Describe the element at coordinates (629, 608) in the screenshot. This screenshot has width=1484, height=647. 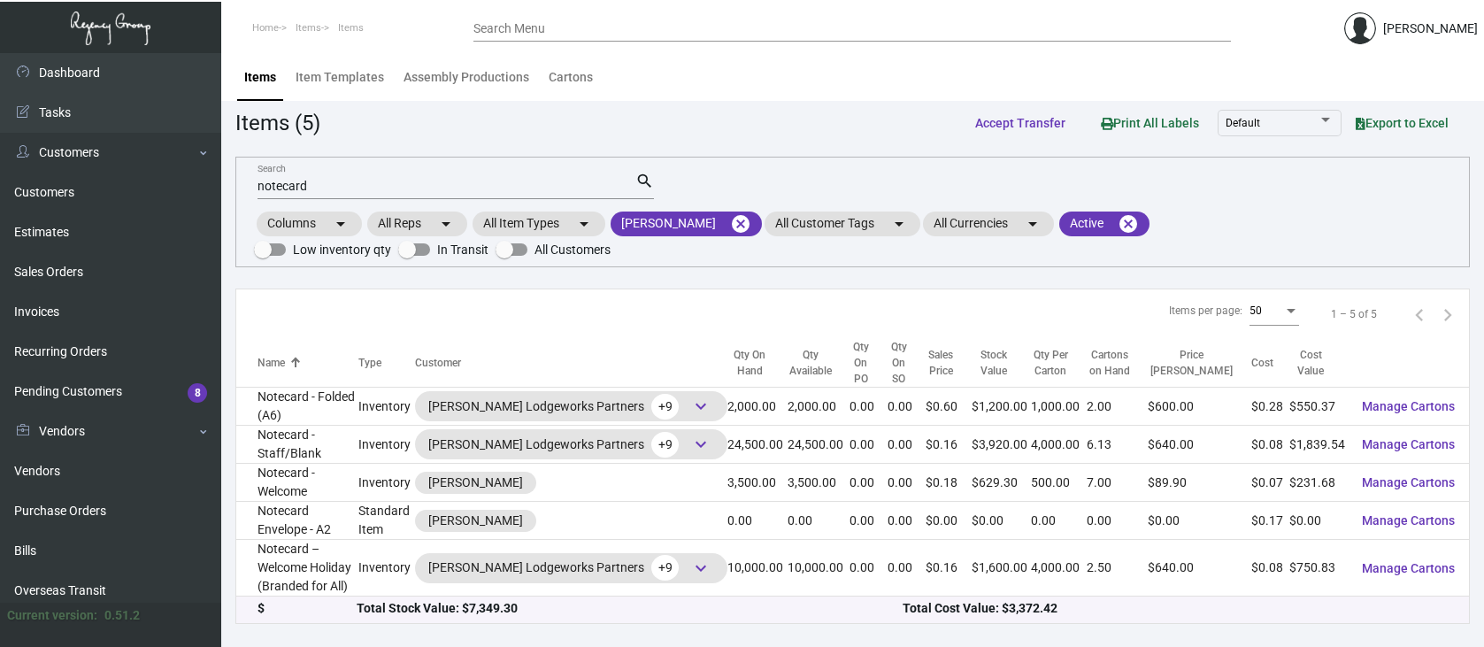
I see `div: Total Stock Value: $7,349.30` at that location.